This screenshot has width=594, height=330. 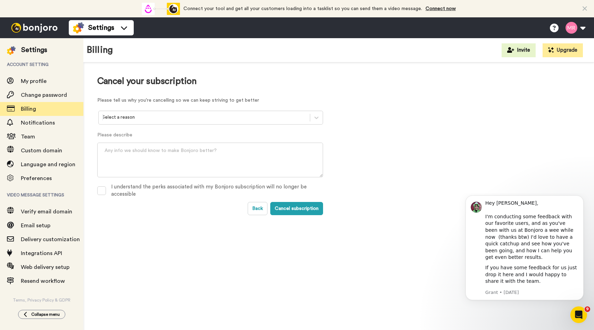 I want to click on span: 9, so click(x=588, y=310).